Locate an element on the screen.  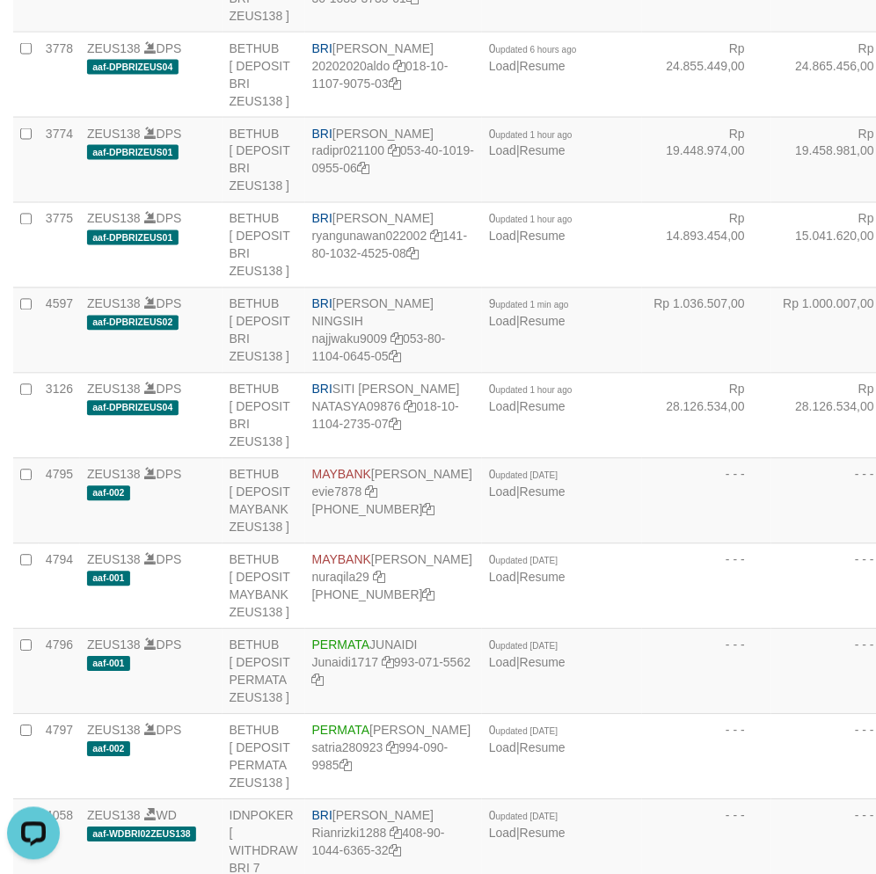
td: Rp 19.448.974,00 is located at coordinates (706, 159).